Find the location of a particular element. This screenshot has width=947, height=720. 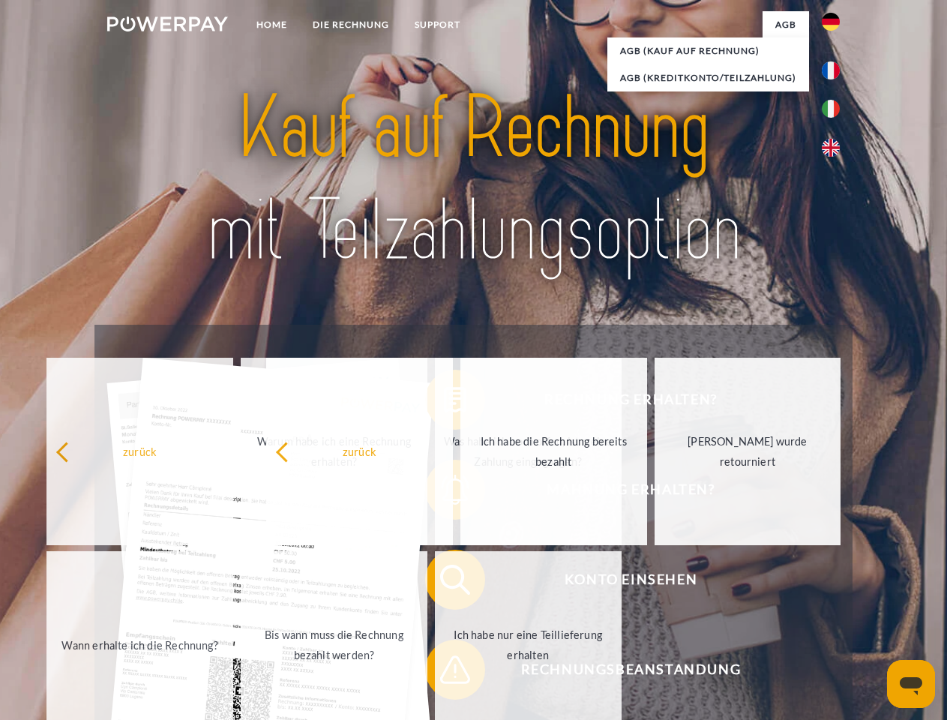

img: title-powerpay_de.svg is located at coordinates (473, 179).